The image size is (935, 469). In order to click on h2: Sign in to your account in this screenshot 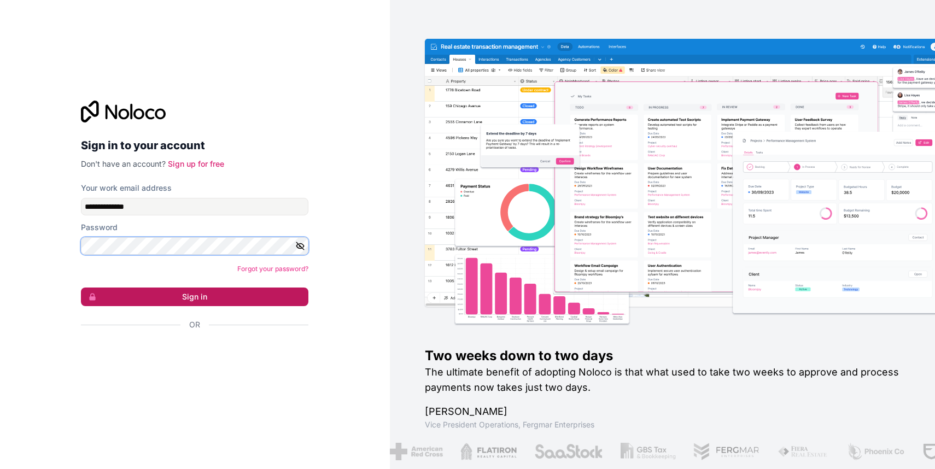, I will do `click(195, 145)`.